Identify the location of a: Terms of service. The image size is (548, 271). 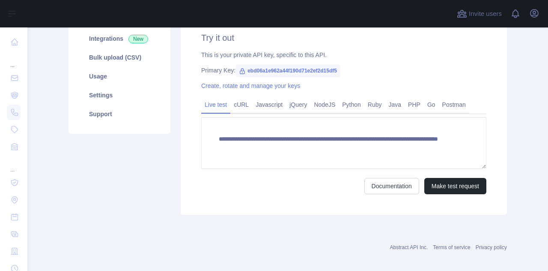
(451, 247).